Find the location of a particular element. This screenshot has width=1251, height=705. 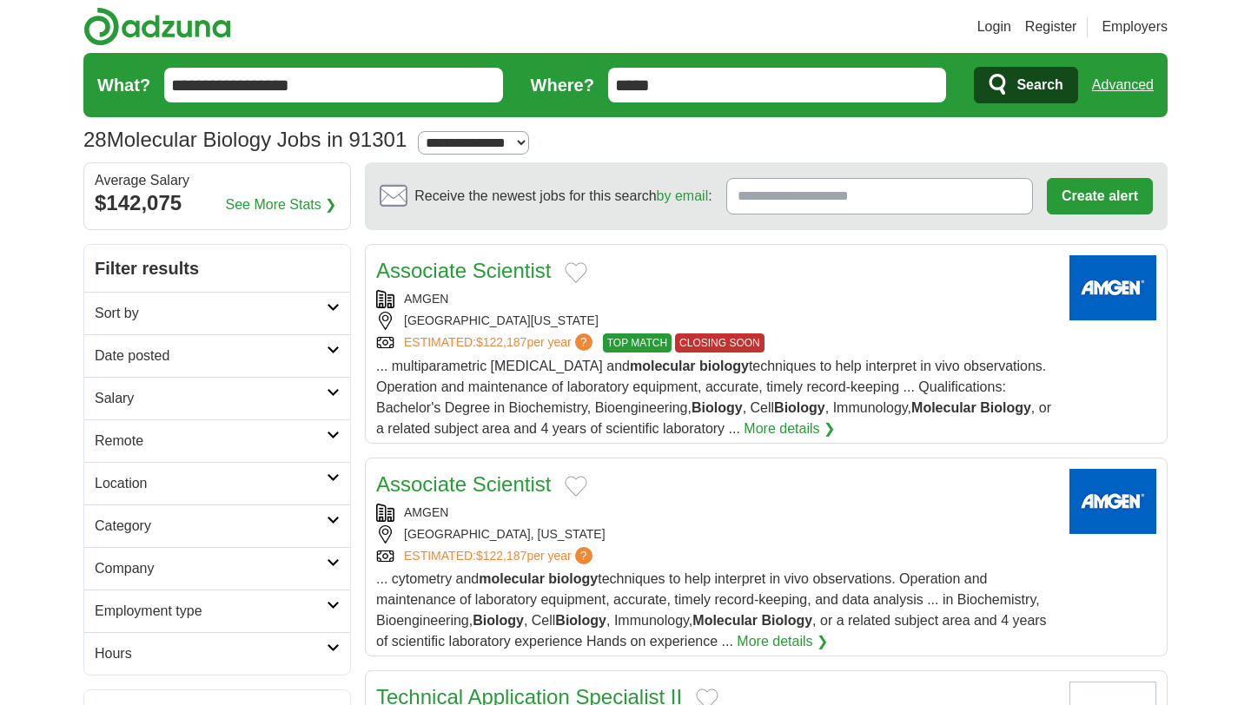

button: Search is located at coordinates (1025, 85).